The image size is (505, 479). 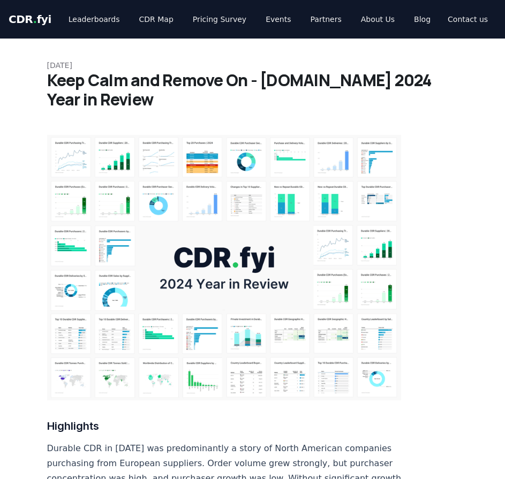 What do you see at coordinates (326, 19) in the screenshot?
I see `a: Partners` at bounding box center [326, 19].